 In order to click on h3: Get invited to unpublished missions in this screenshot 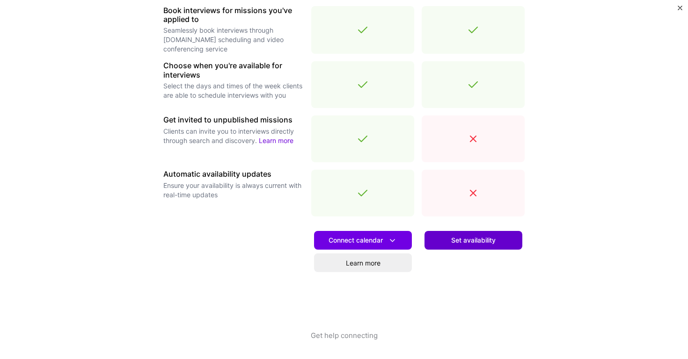, I will do `click(233, 120)`.